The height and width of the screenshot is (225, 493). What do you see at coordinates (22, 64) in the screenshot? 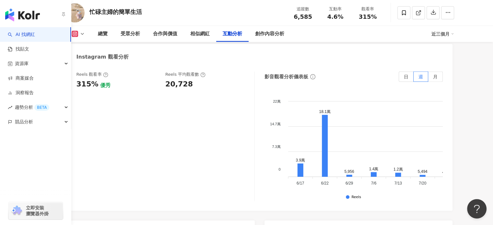
I see `span: 資源庫` at bounding box center [22, 64].